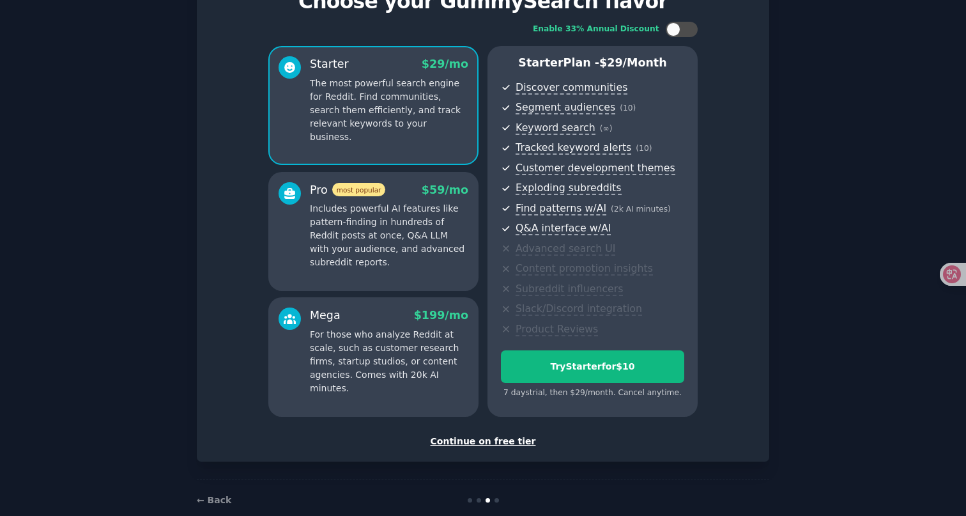 Image resolution: width=966 pixels, height=516 pixels. Describe the element at coordinates (571, 88) in the screenshot. I see `span: Discover communities` at that location.